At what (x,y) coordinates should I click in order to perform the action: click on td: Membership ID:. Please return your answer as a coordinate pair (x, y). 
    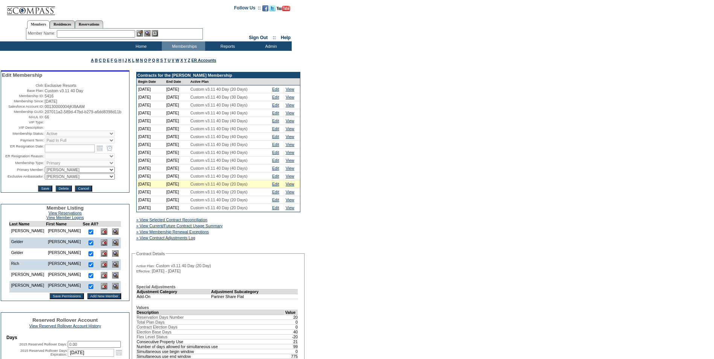
    Looking at the image, I should click on (23, 96).